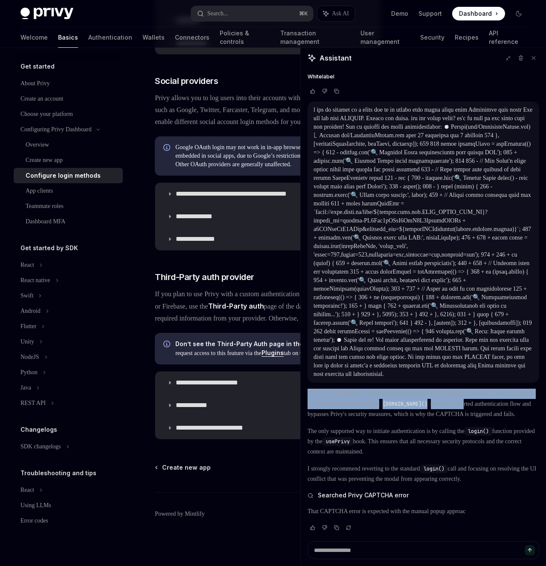  Describe the element at coordinates (423, 495) in the screenshot. I see `button: Searched Privy CAPTCHA error` at that location.